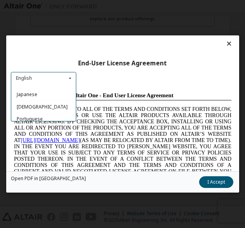 Image resolution: width=245 pixels, height=228 pixels. What do you see at coordinates (112, 67) in the screenshot?
I see `span: IF YOU DO NOT AGREE TO ALL OF THE TERMS AND CONDITIONS SET FORTH BELOW, YOU MAY NOT ACCESS OR USE...` at bounding box center [112, 67].